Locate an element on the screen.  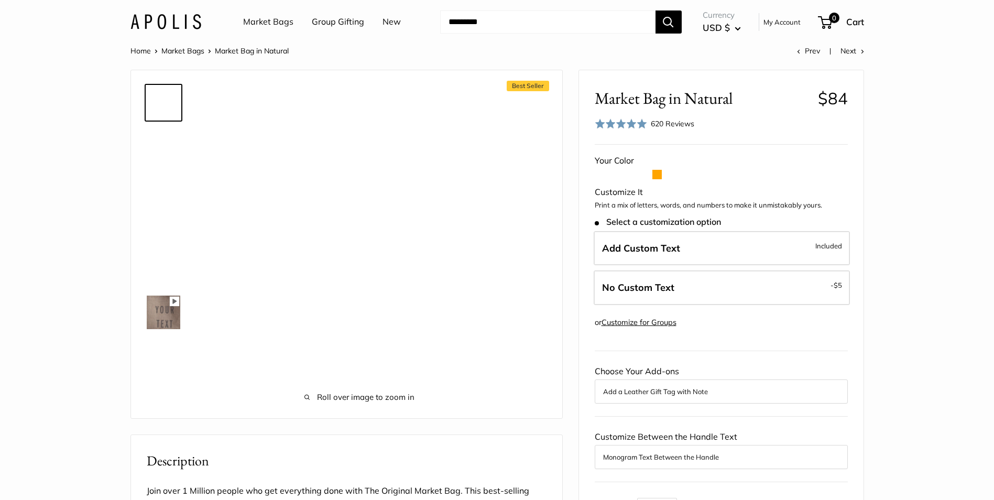
button: USD $ is located at coordinates (721, 28).